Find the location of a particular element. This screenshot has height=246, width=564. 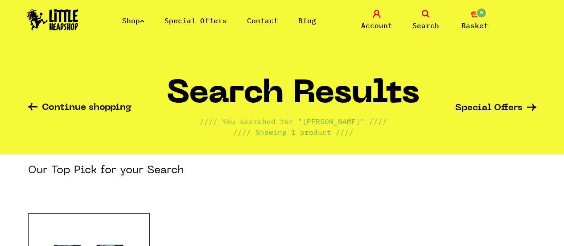

span: Account is located at coordinates (377, 25).